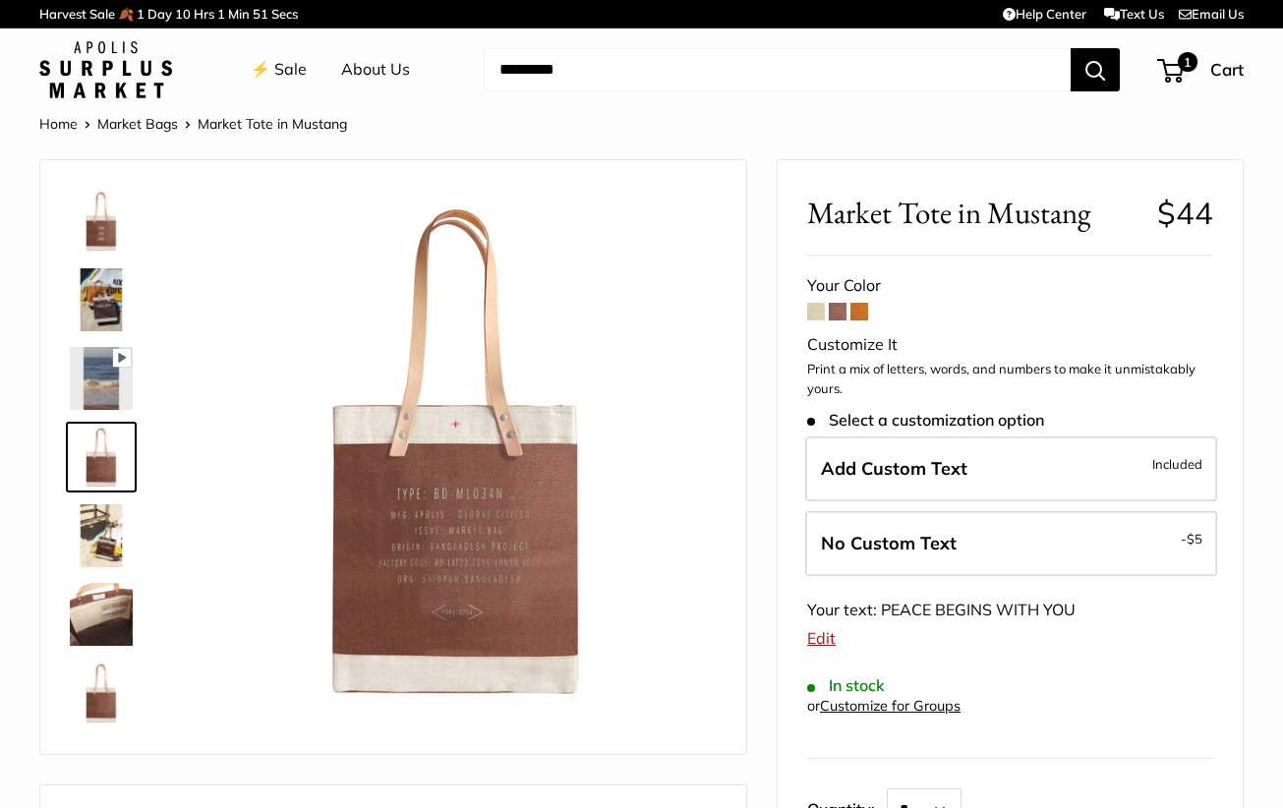  Describe the element at coordinates (260, 14) in the screenshot. I see `span: 51` at that location.